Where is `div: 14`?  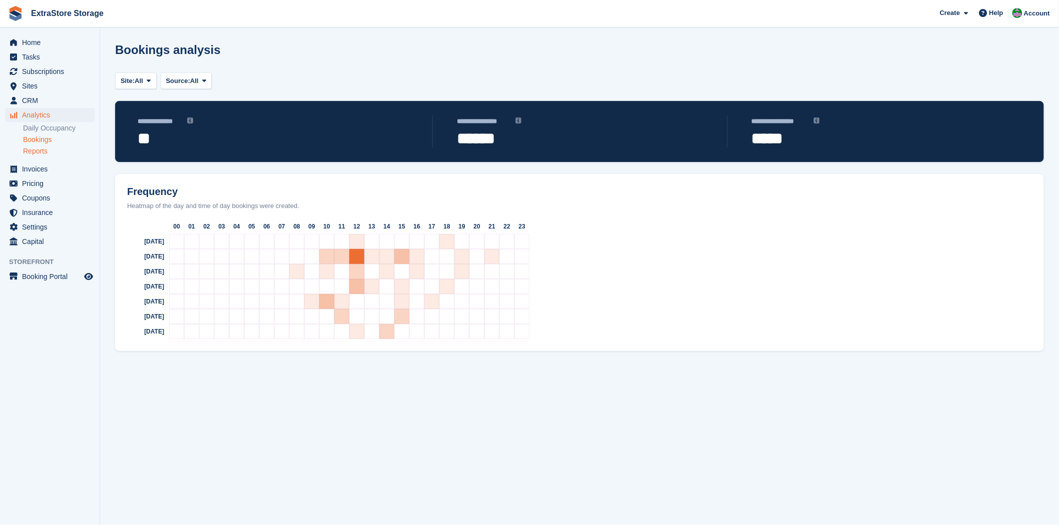
div: 14 is located at coordinates (387, 227).